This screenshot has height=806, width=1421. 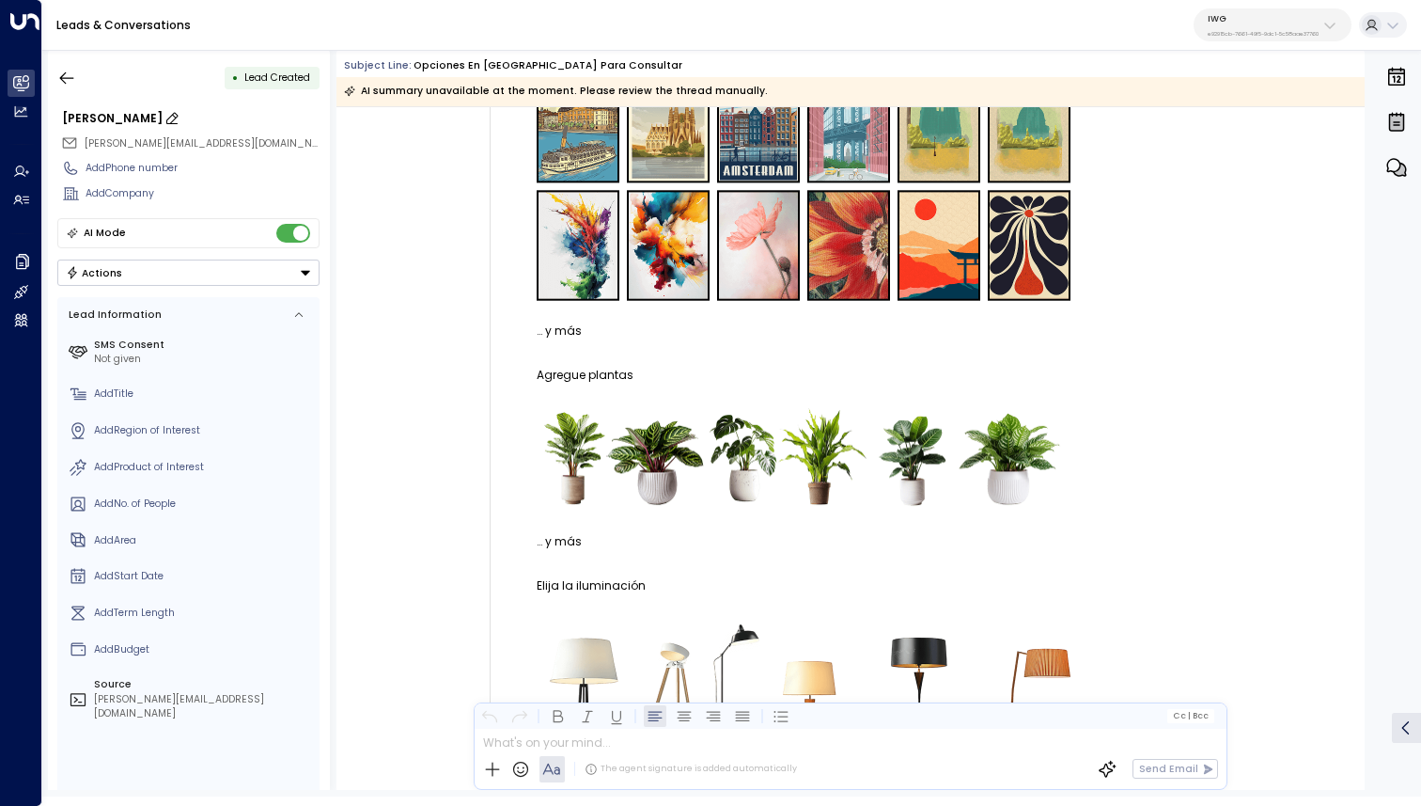 I want to click on button: Redo, so click(x=519, y=715).